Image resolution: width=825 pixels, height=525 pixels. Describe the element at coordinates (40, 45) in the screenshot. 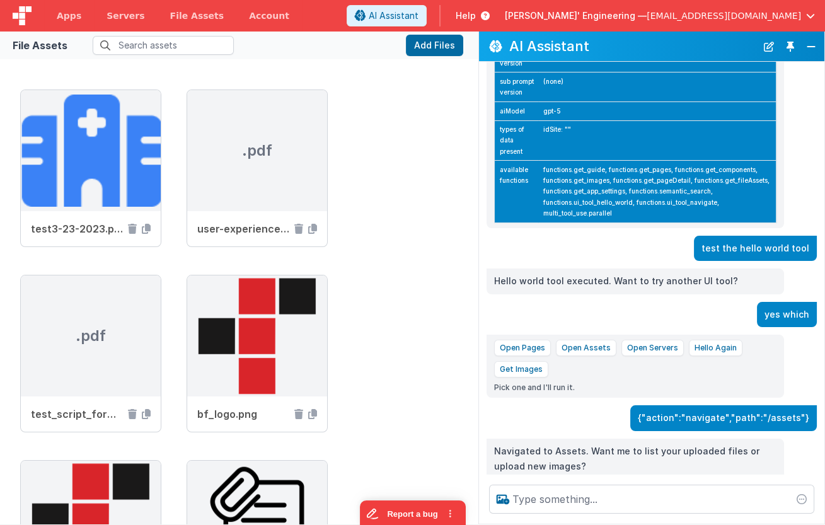

I see `div: File Assets` at that location.